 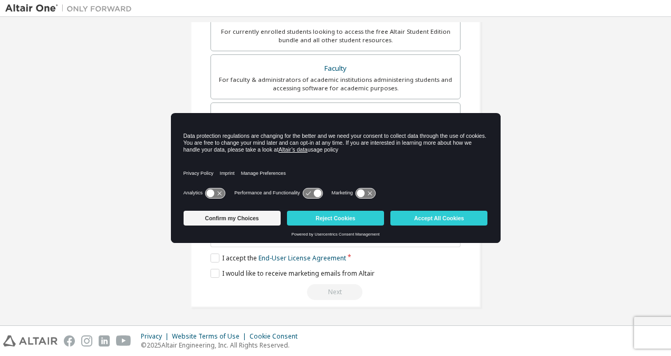 I want to click on img: youtube.svg, so click(x=123, y=340).